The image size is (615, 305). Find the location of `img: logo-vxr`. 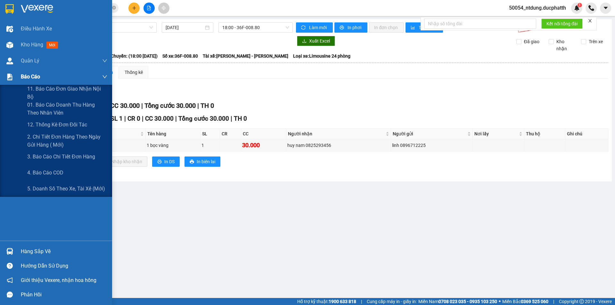

img: logo-vxr is located at coordinates (10, 9).